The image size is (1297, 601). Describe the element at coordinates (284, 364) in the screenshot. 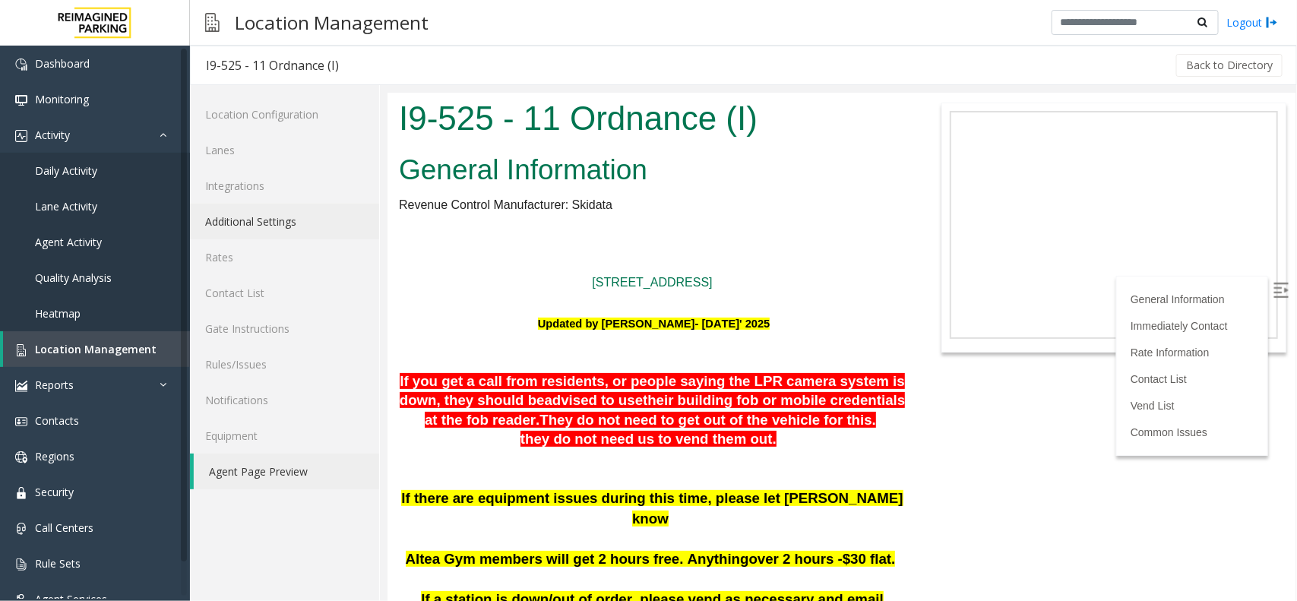

I see `a: Rules/Issues` at that location.